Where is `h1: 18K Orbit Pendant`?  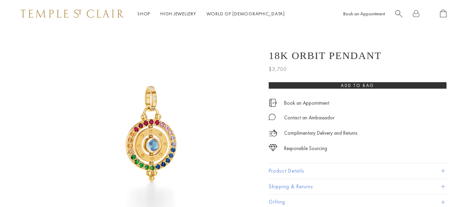
h1: 18K Orbit Pendant is located at coordinates (325, 56).